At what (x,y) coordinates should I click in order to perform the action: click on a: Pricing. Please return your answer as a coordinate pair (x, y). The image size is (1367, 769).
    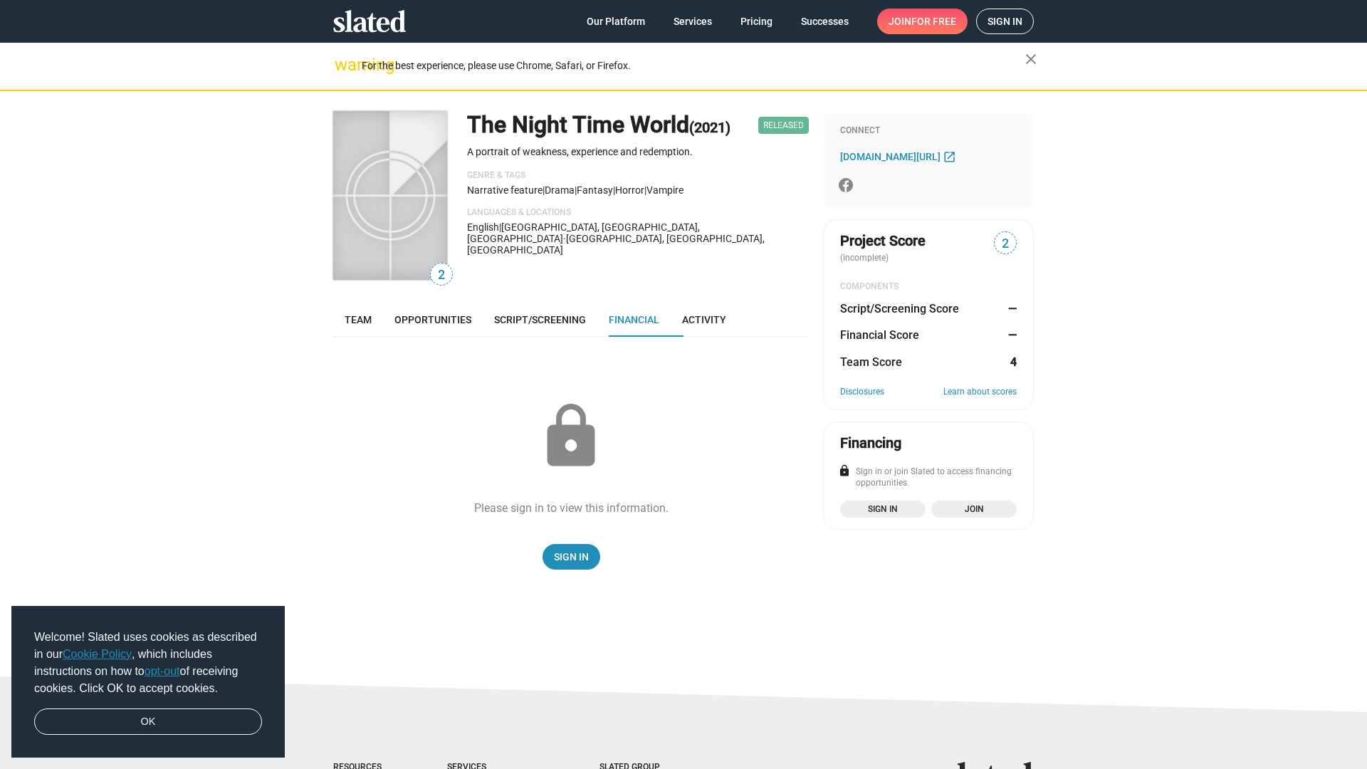
    Looking at the image, I should click on (756, 21).